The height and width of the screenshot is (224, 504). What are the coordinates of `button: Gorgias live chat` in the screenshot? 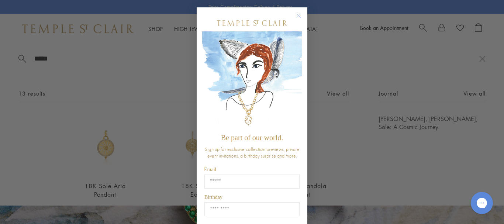 It's located at (15, 14).